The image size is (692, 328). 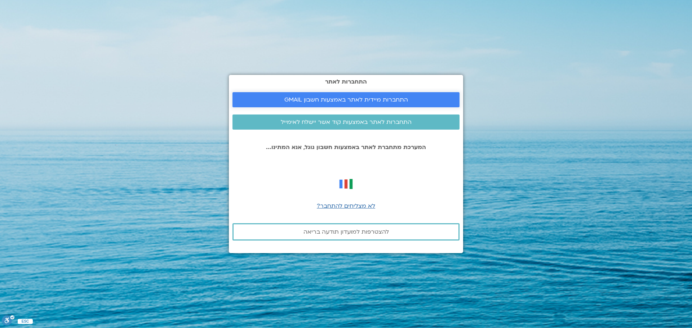 What do you see at coordinates (346, 100) in the screenshot?
I see `a: התחברות מיידית לאתר באמצעות חשבון GMAIL` at bounding box center [346, 100].